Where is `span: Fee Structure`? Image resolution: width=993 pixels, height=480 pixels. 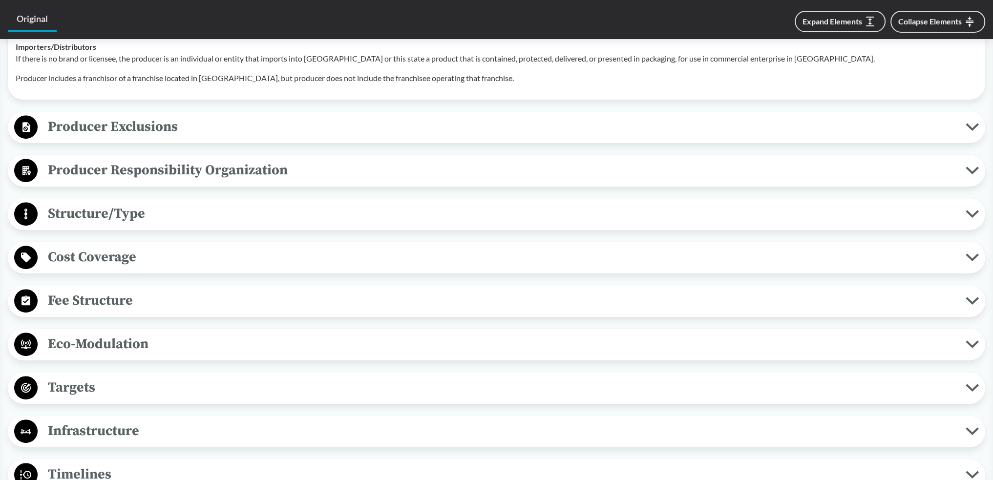
span: Fee Structure is located at coordinates (502, 300).